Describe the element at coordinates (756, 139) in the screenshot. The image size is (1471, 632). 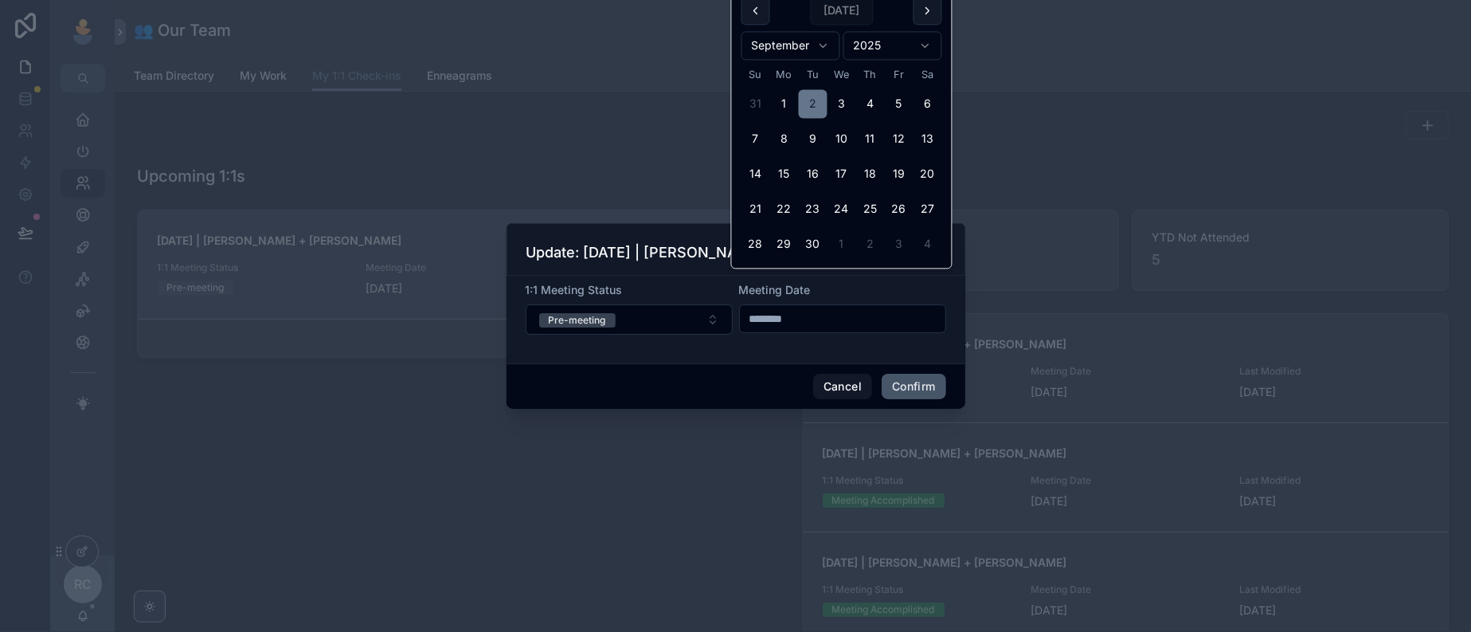
I see `button: Sunday, September 7th, 2025` at that location.